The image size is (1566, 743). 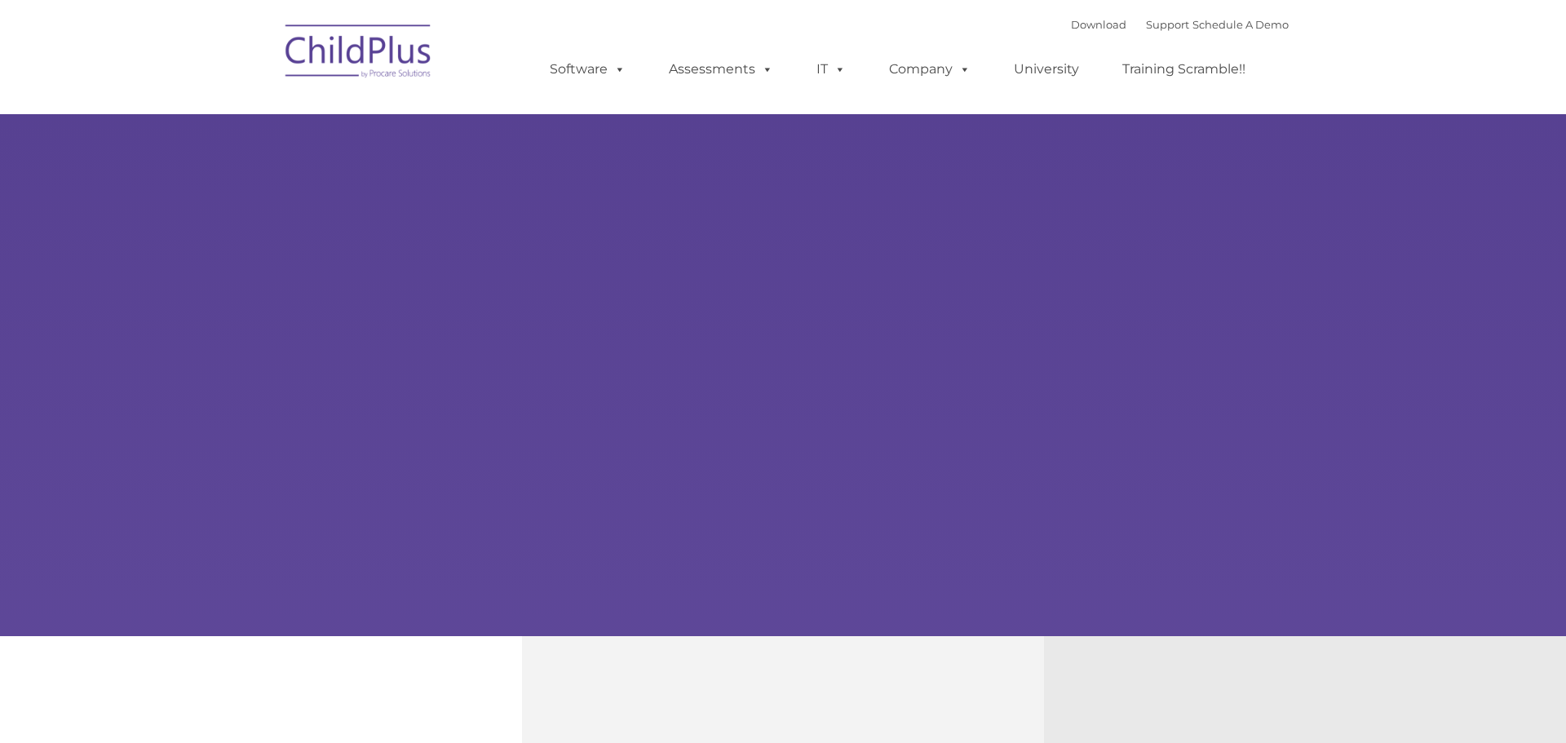 What do you see at coordinates (1046, 69) in the screenshot?
I see `a: University` at bounding box center [1046, 69].